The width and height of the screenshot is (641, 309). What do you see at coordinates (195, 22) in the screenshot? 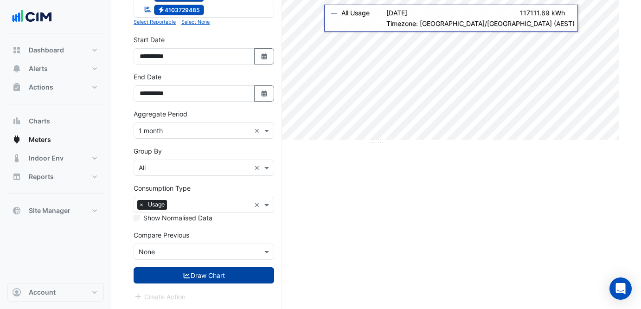
I see `button: Select None` at bounding box center [195, 22].